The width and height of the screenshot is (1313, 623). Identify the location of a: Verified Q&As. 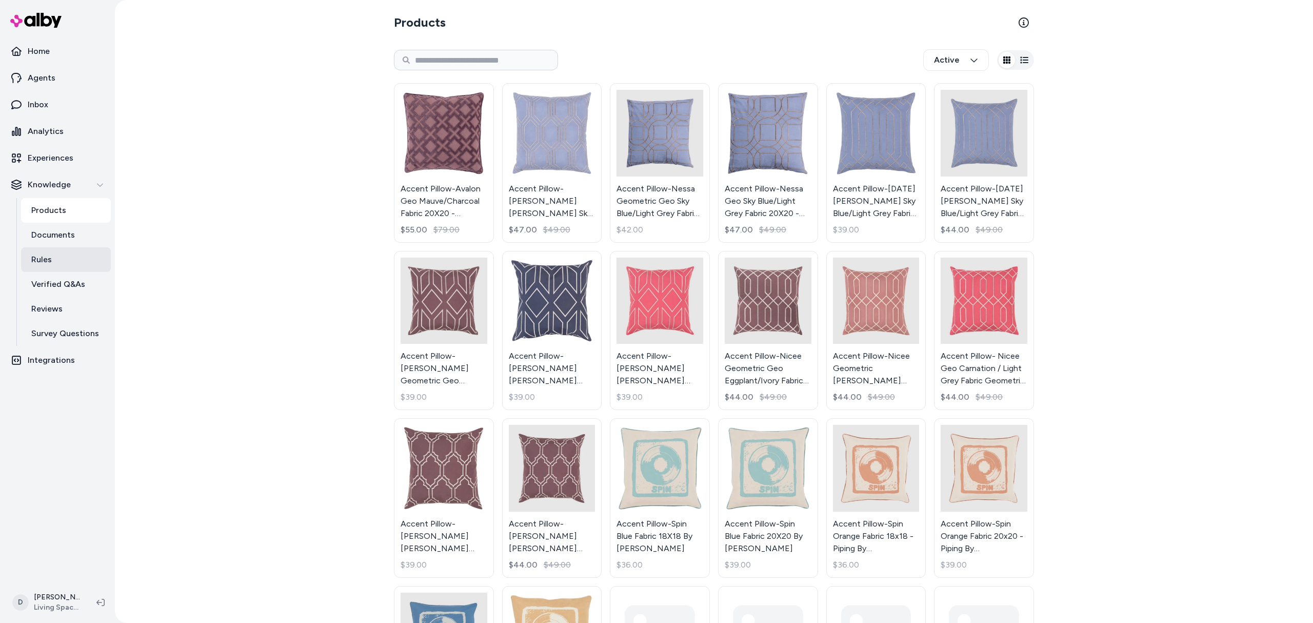
(66, 284).